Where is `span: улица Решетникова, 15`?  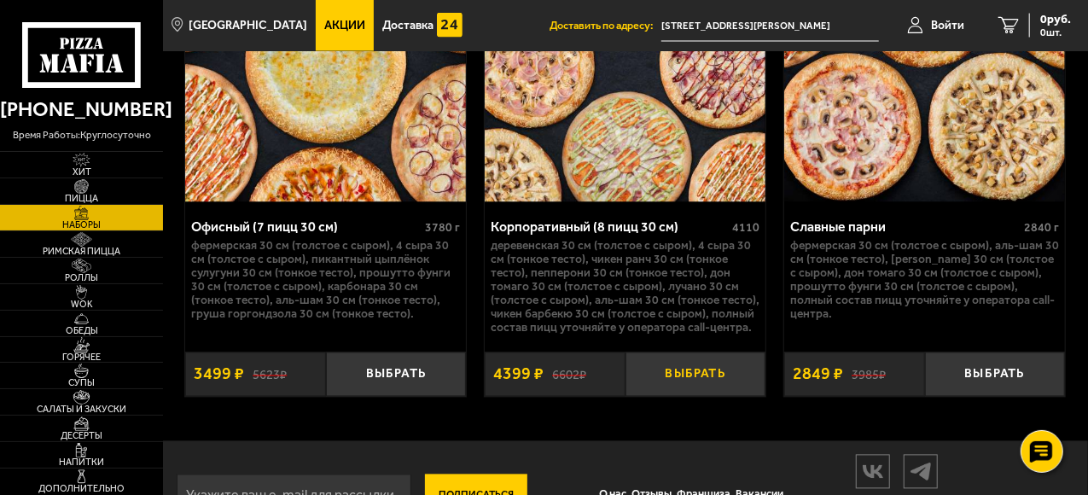
span: улица Решетникова, 15 is located at coordinates (770, 26).